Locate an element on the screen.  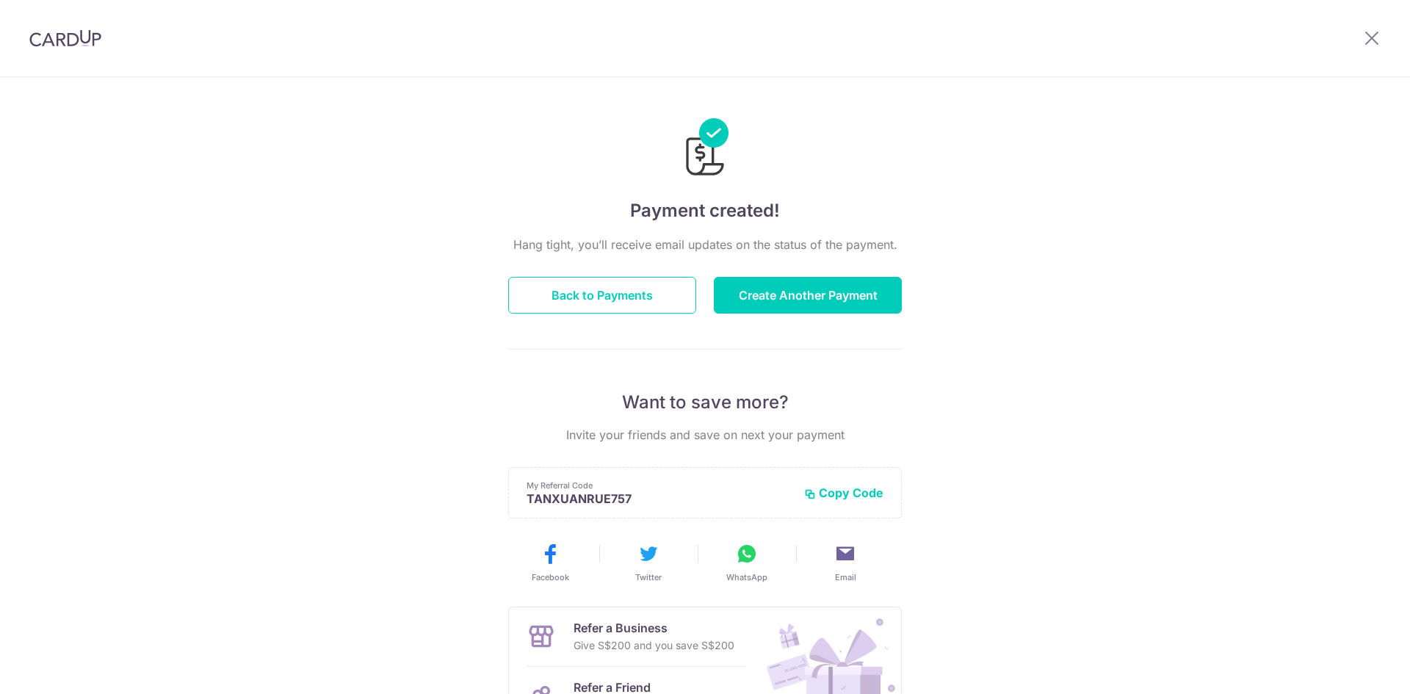
button: Twitter is located at coordinates (648, 562).